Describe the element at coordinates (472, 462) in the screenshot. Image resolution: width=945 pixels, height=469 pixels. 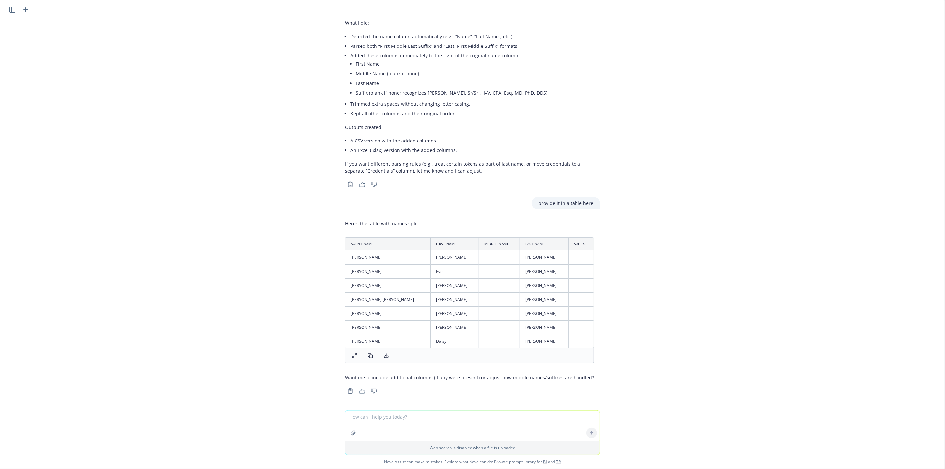
I see `span: Nova Assist can make mistakes. Explore what Nova can do: Browse prompt library for and` at that location.